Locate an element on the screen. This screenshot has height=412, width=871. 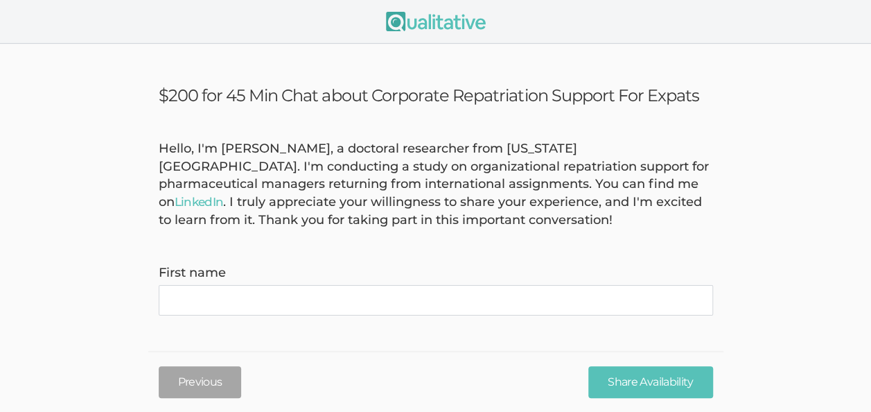
img: Qualitative is located at coordinates (436, 21).